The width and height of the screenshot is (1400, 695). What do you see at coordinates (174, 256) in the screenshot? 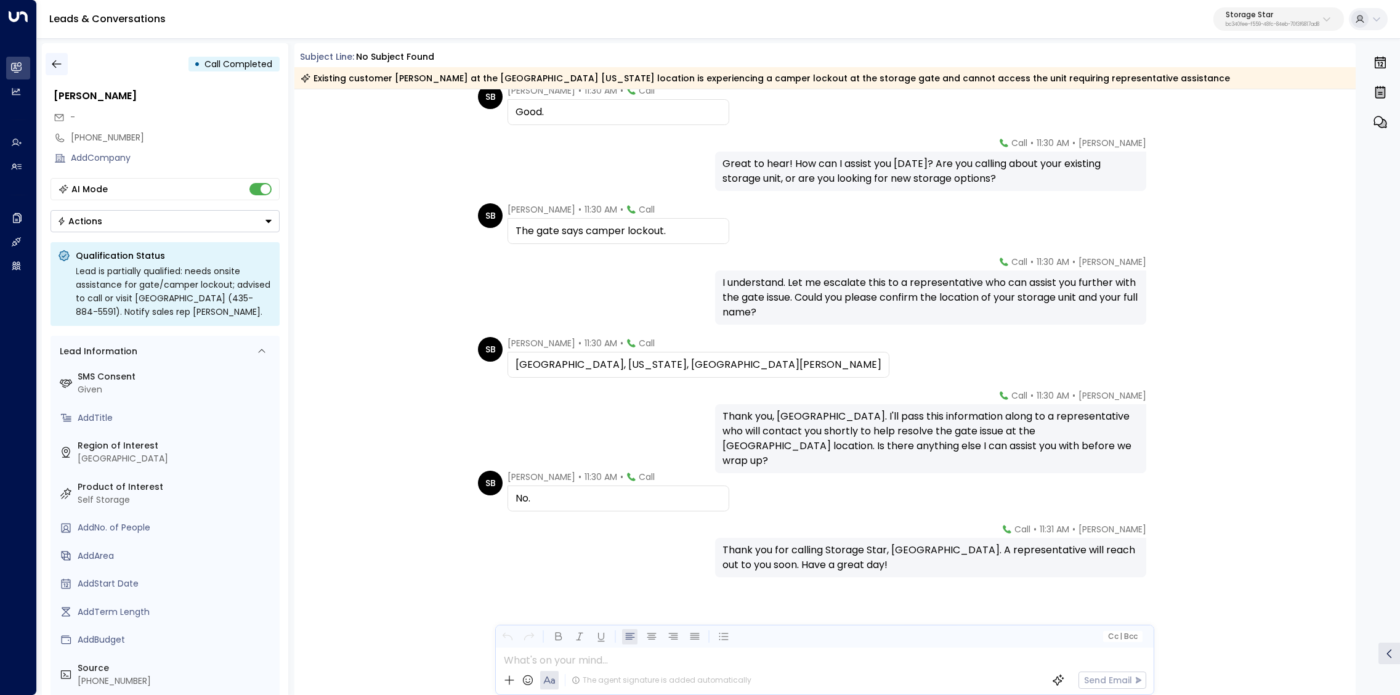
I see `p: Qualification Status` at bounding box center [174, 256].